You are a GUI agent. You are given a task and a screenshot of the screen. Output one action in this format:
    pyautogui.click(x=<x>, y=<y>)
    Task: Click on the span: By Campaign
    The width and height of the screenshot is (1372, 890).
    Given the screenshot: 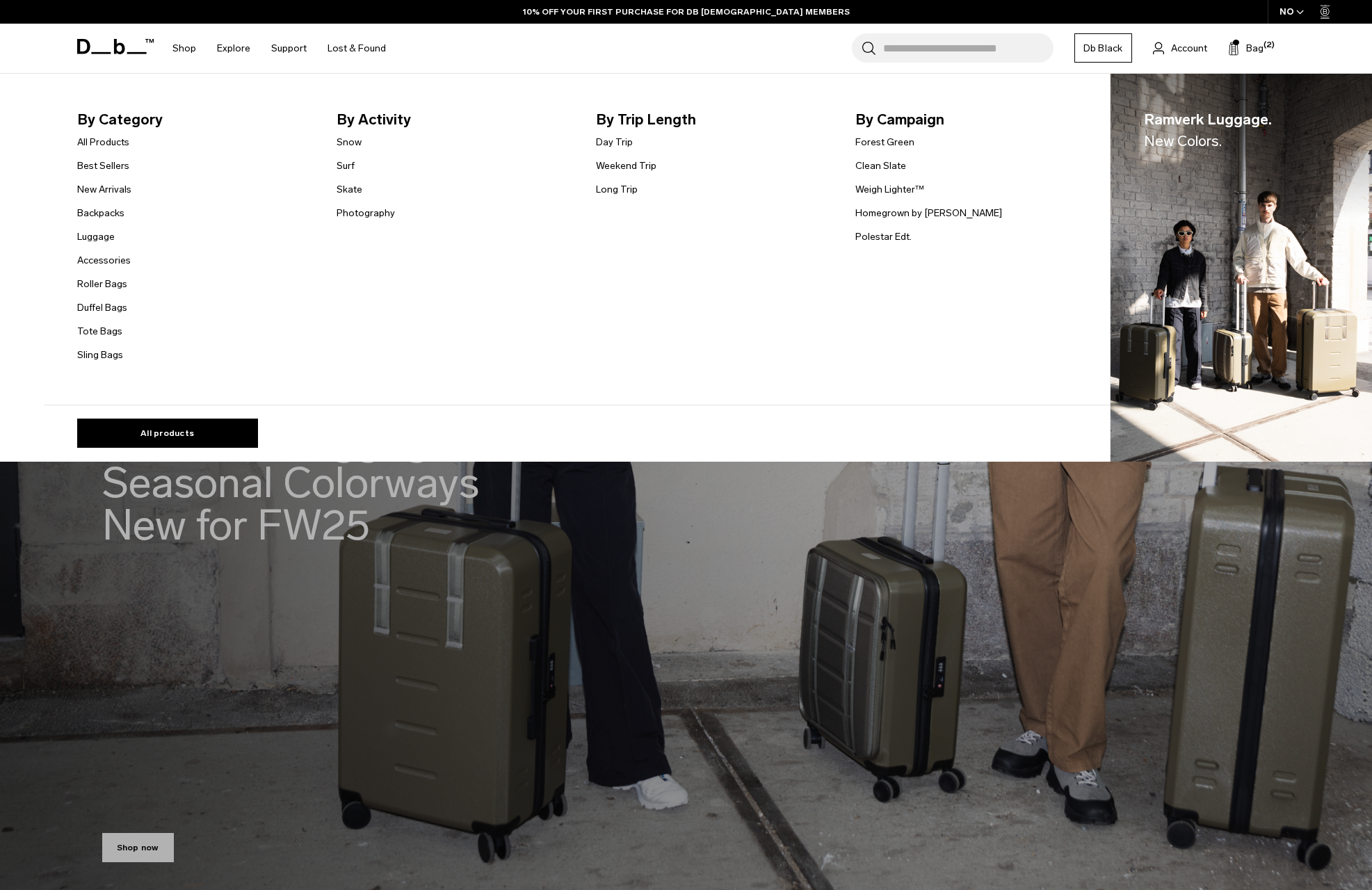 What is the action you would take?
    pyautogui.click(x=974, y=119)
    